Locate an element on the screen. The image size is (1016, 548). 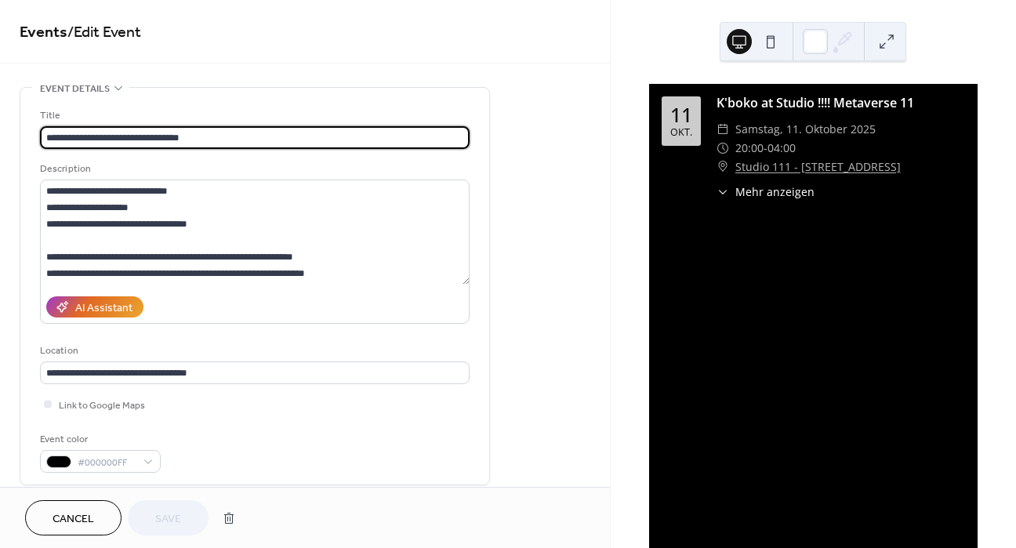
a: Cancel is located at coordinates (73, 517).